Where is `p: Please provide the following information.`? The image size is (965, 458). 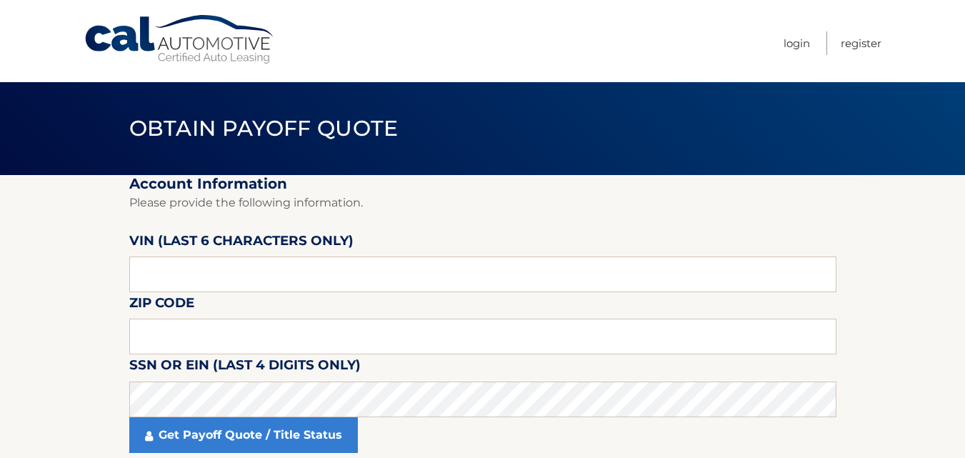 p: Please provide the following information. is located at coordinates (483, 203).